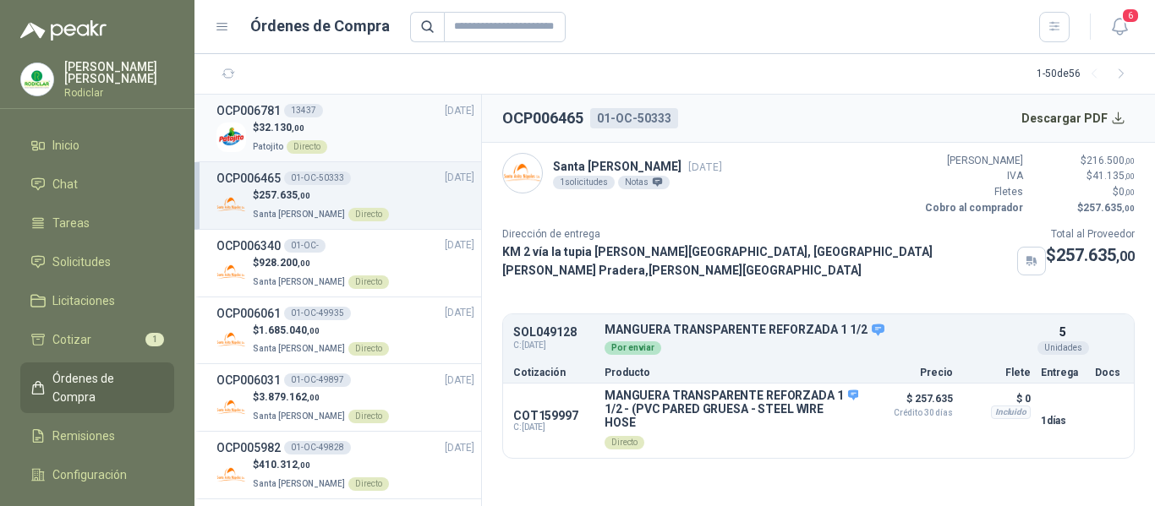 The height and width of the screenshot is (506, 1155). I want to click on div: 1 - 50 de 56, so click(1085, 74).